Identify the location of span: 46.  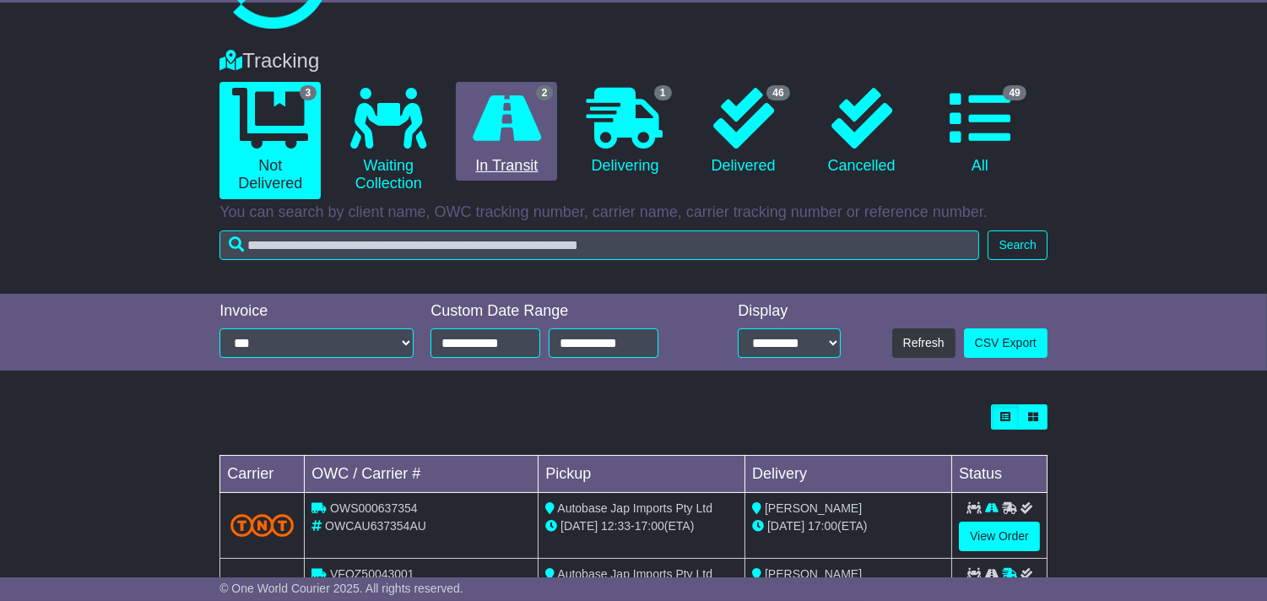
(778, 93).